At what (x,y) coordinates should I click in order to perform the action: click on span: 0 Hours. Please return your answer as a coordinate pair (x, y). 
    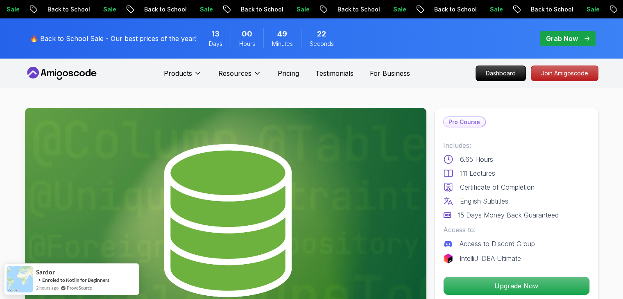
    Looking at the image, I should click on (247, 34).